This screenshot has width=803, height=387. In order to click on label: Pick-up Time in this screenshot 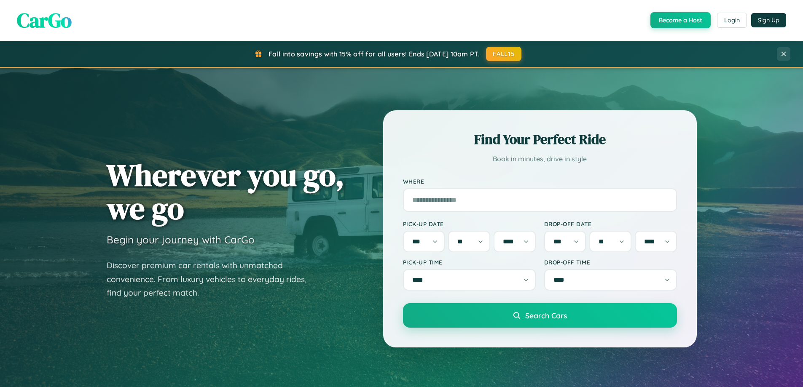, I will do `click(469, 262)`.